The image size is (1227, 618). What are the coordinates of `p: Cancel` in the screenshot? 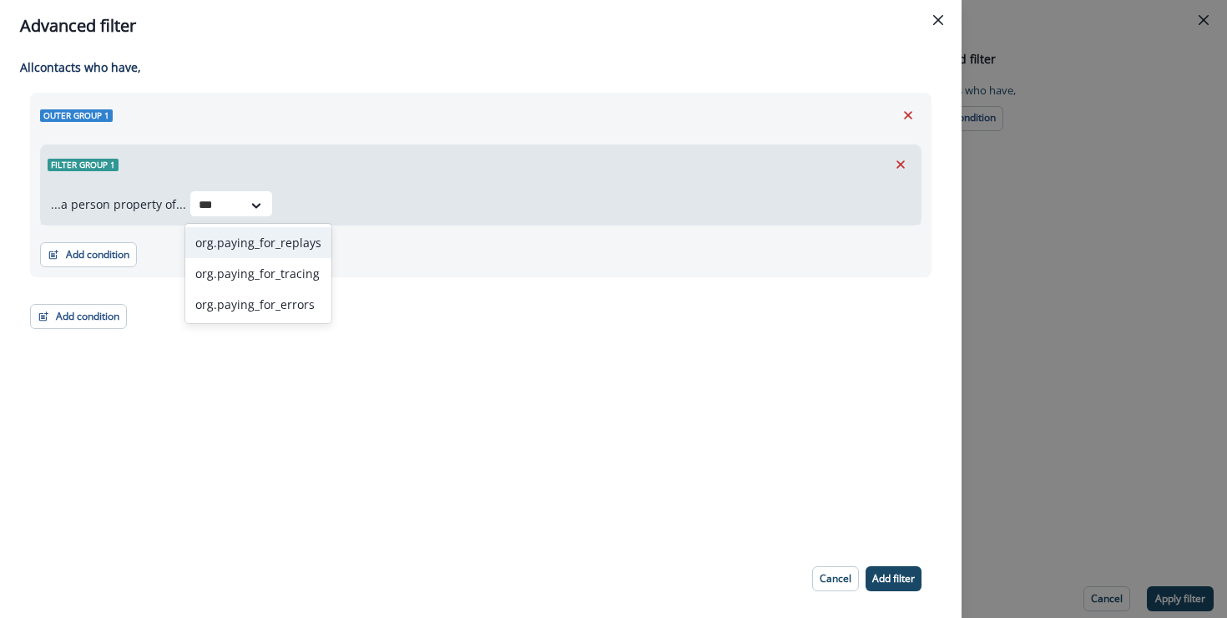 It's located at (835, 578).